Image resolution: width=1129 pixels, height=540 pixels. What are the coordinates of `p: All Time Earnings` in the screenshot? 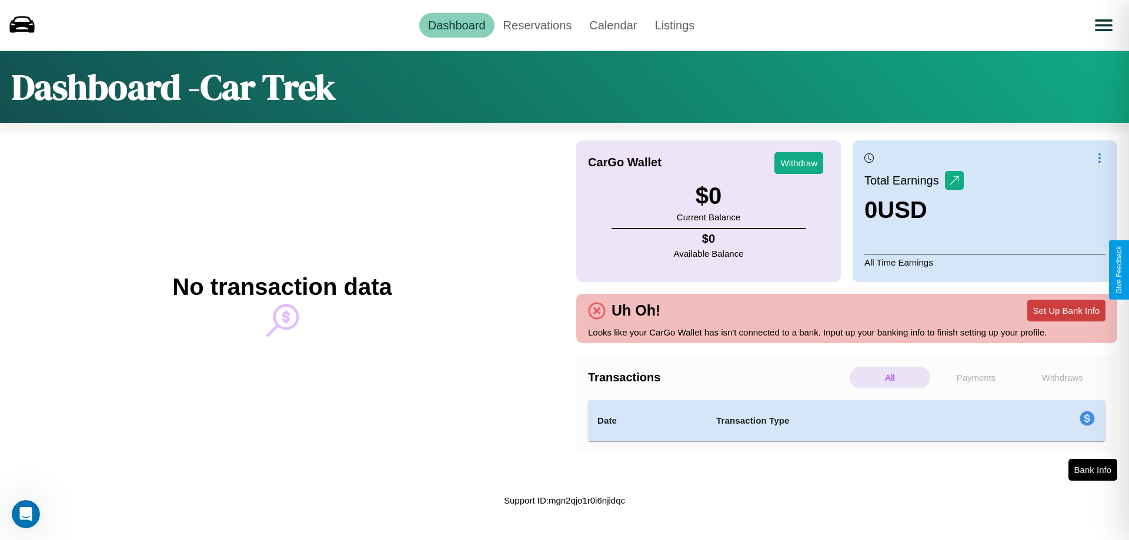 It's located at (985, 262).